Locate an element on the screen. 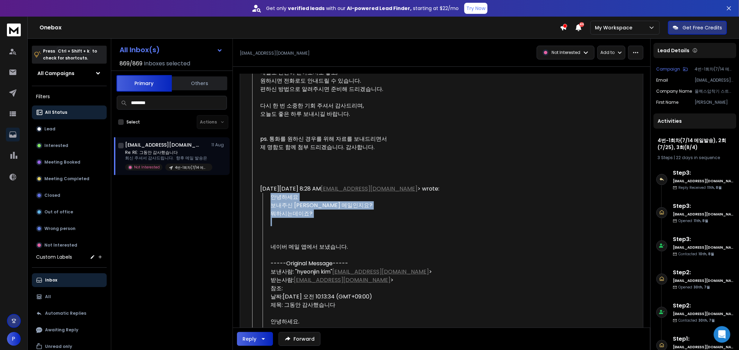  p: Meeting Booked is located at coordinates (62, 162).